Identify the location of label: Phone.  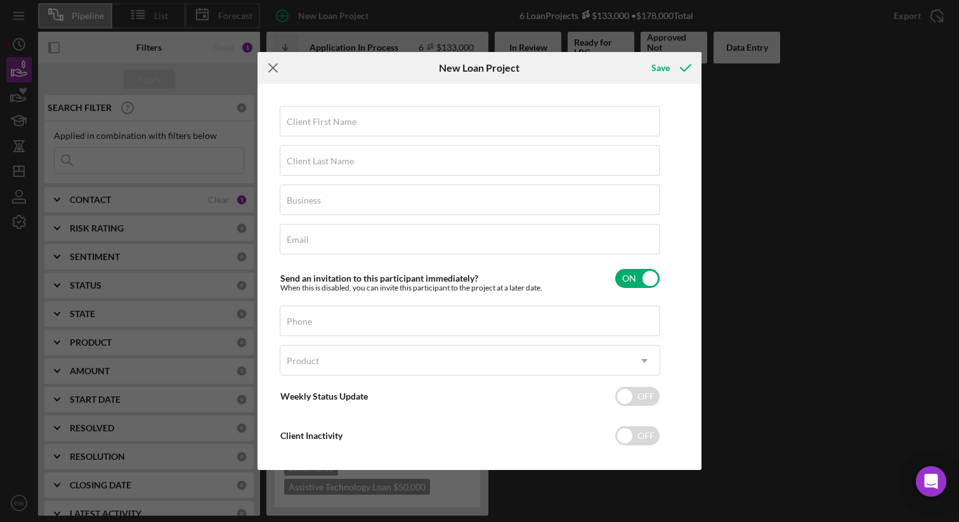
(299, 321).